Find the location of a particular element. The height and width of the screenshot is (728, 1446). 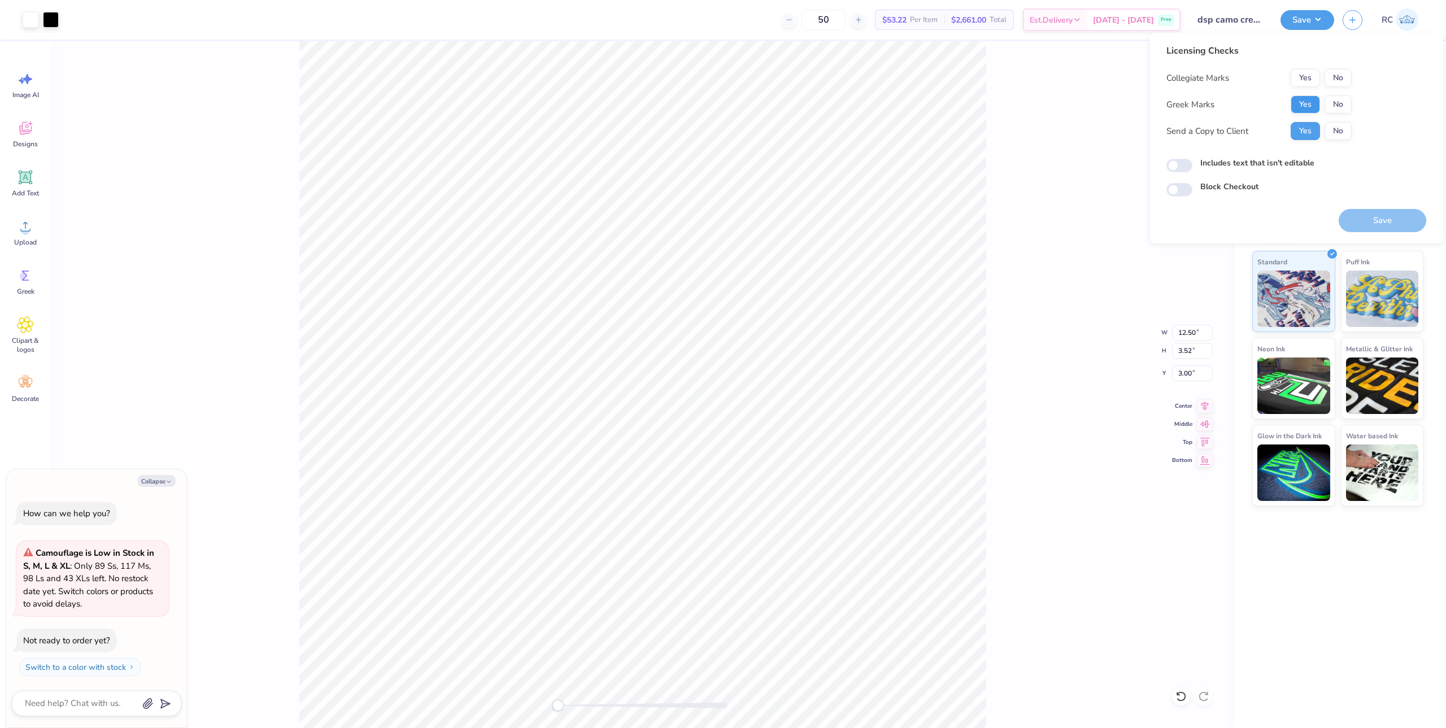

img: Puff Ink is located at coordinates (1382, 299).